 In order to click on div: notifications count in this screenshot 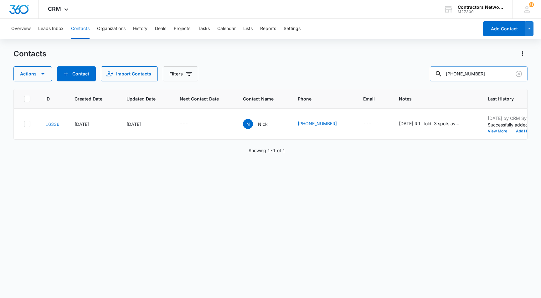, I will do `click(531, 5)`.